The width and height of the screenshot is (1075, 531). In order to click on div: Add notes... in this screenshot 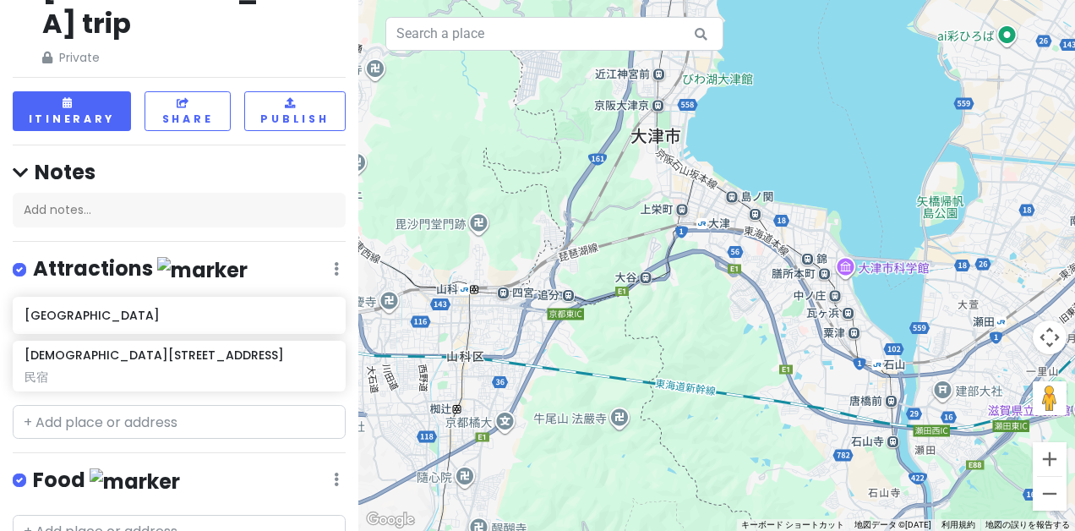, I will do `click(179, 211)`.